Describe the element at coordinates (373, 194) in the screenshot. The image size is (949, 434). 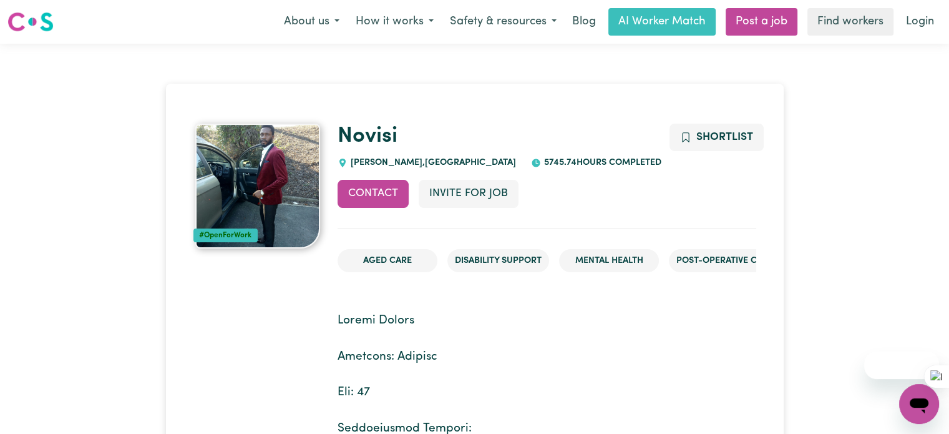
I see `button: Contact` at that location.